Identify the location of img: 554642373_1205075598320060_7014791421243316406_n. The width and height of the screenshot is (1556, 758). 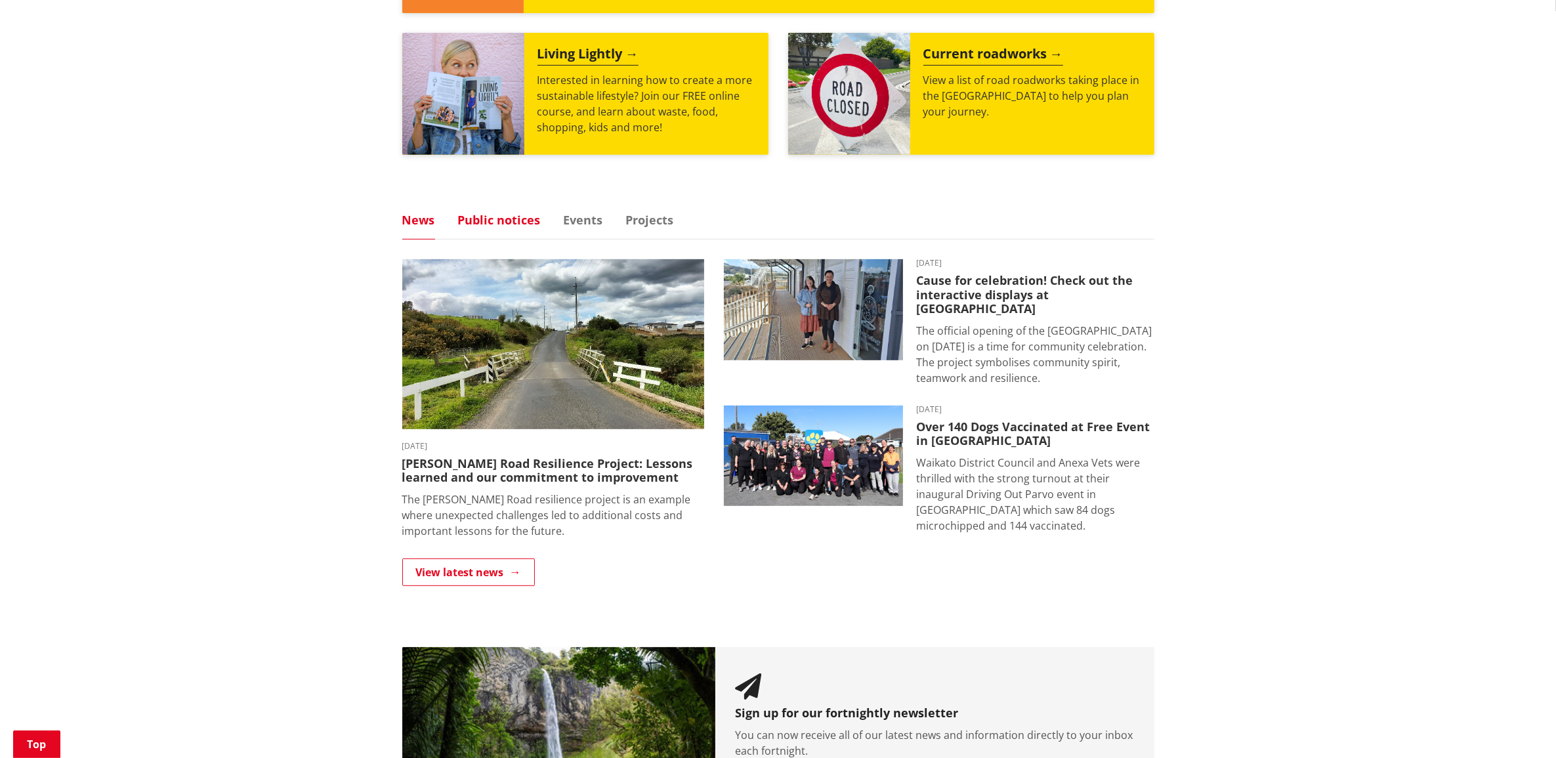
(813, 456).